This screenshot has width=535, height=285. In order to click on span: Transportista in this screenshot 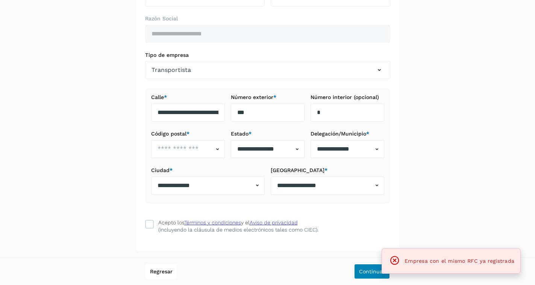, I will do `click(171, 70)`.